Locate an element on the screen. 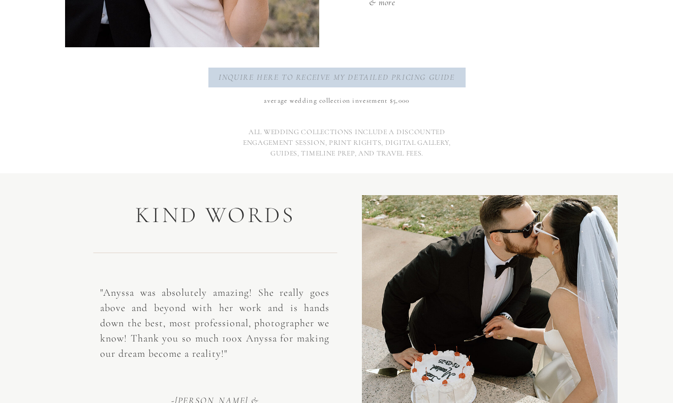  p: inquire here to receive my detailed pricing guide is located at coordinates (336, 78).